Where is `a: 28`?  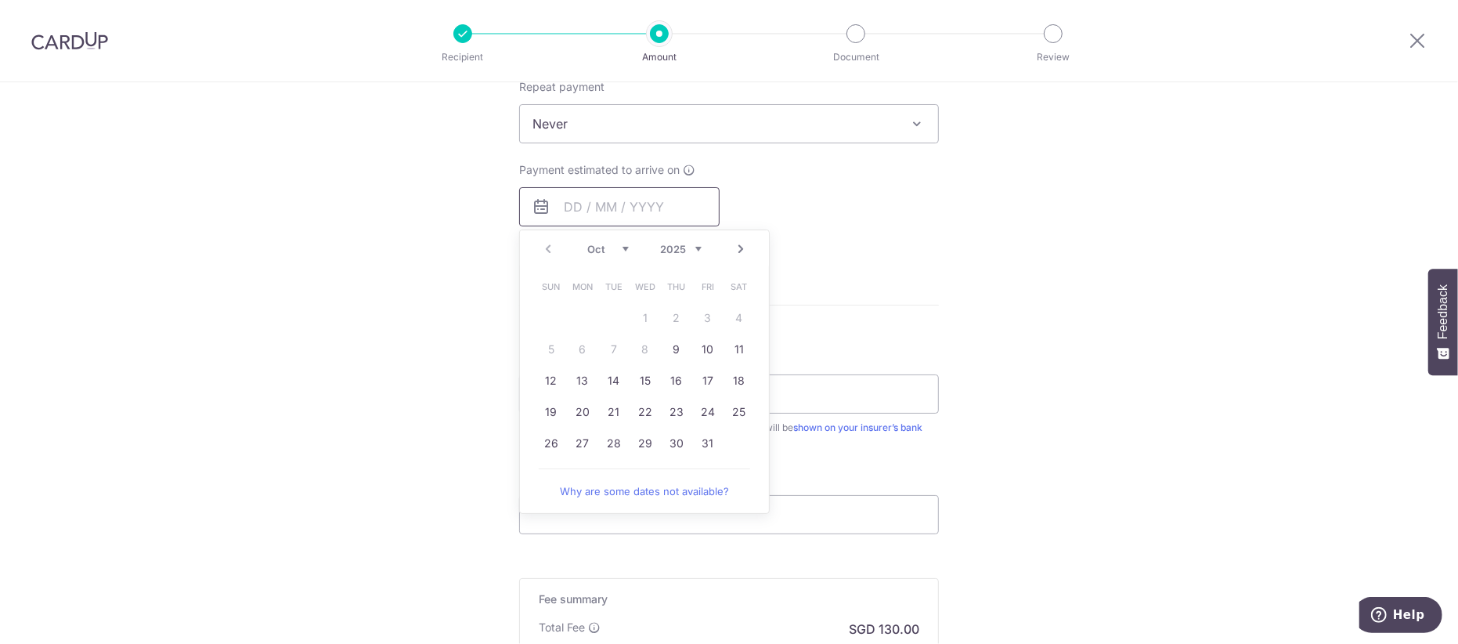 a: 28 is located at coordinates (614, 443).